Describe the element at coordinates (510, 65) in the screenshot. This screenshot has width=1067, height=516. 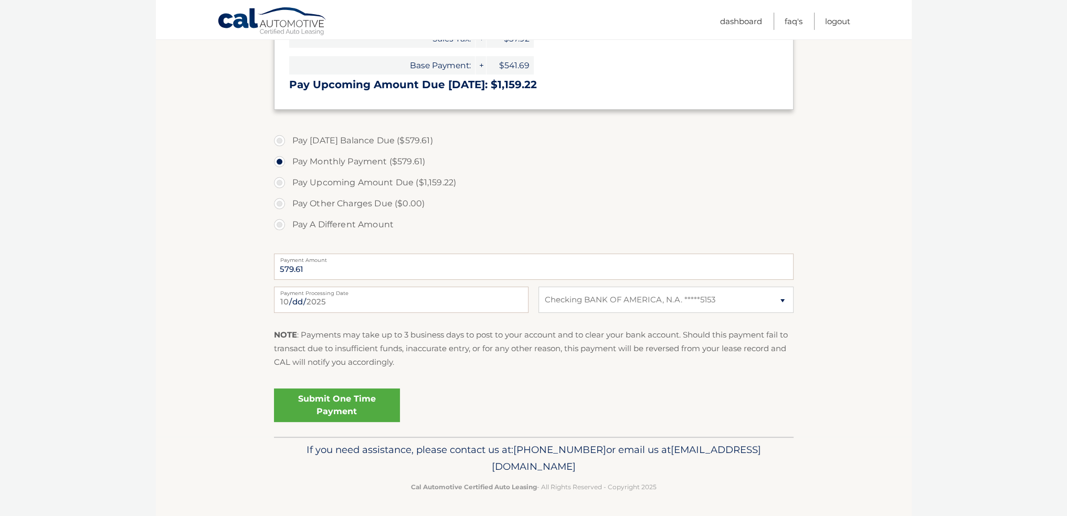
I see `span: $541.69` at that location.